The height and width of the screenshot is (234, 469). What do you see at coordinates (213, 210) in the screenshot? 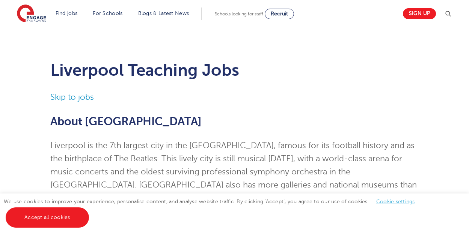
I see `span: We use cookies to improve your experience, personalise content, and analyse website traffic. By c...` at bounding box center [213, 210].